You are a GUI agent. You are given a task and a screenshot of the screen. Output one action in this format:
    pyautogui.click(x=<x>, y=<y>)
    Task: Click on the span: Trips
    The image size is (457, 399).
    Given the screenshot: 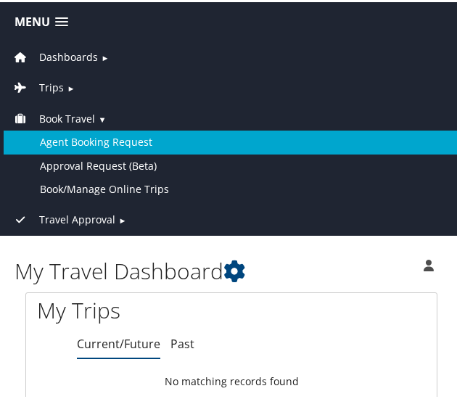 What is the action you would take?
    pyautogui.click(x=51, y=86)
    